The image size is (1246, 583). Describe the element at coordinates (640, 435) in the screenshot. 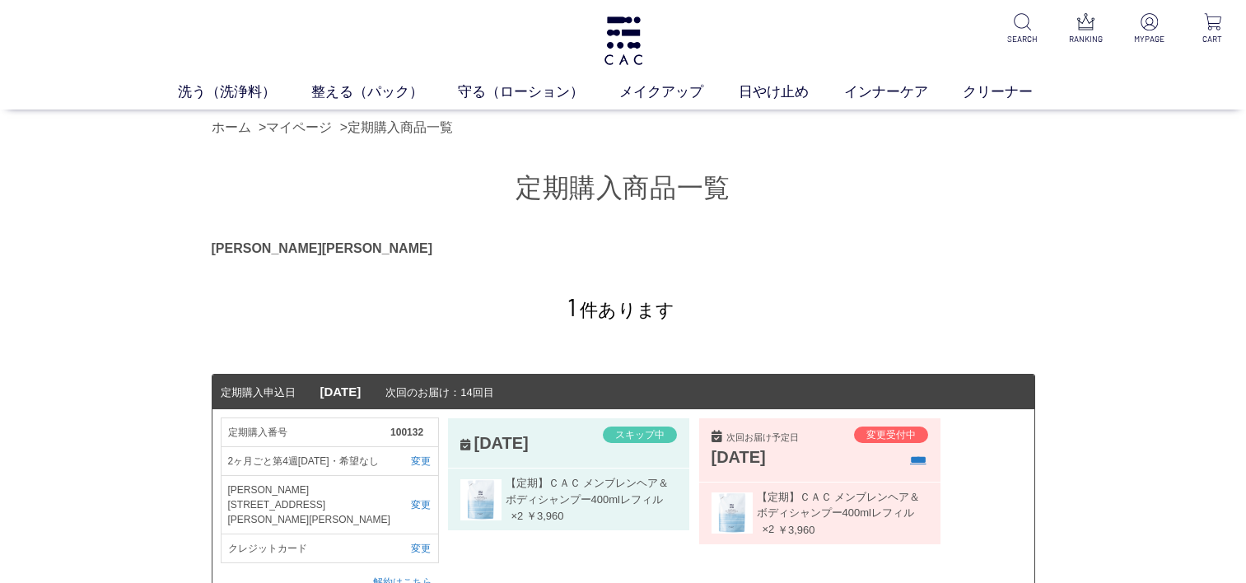

I see `span: スキップ中` at that location.